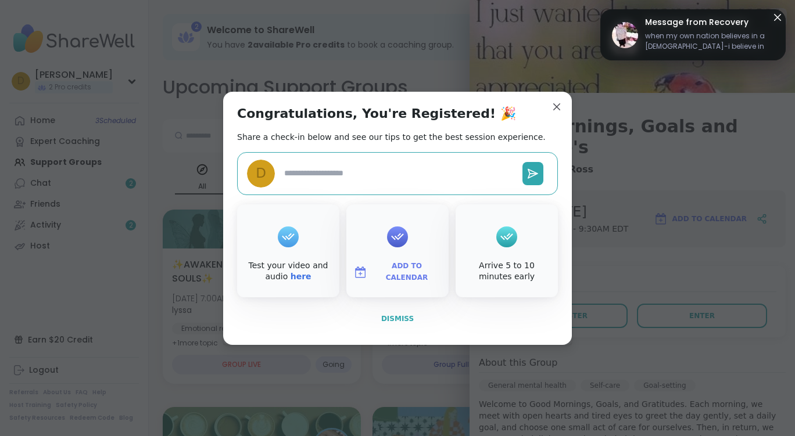 The width and height of the screenshot is (795, 436). I want to click on div: Arrive 5 to 10 minutes early, so click(507, 271).